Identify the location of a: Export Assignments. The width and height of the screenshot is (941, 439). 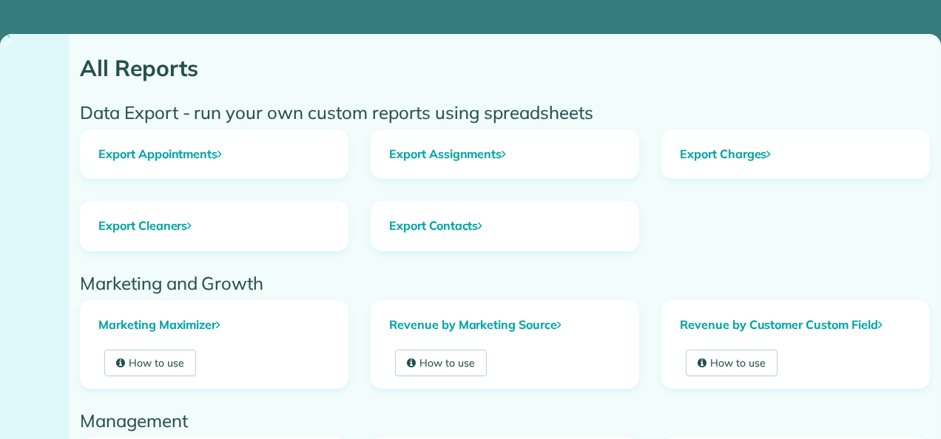
(504, 155).